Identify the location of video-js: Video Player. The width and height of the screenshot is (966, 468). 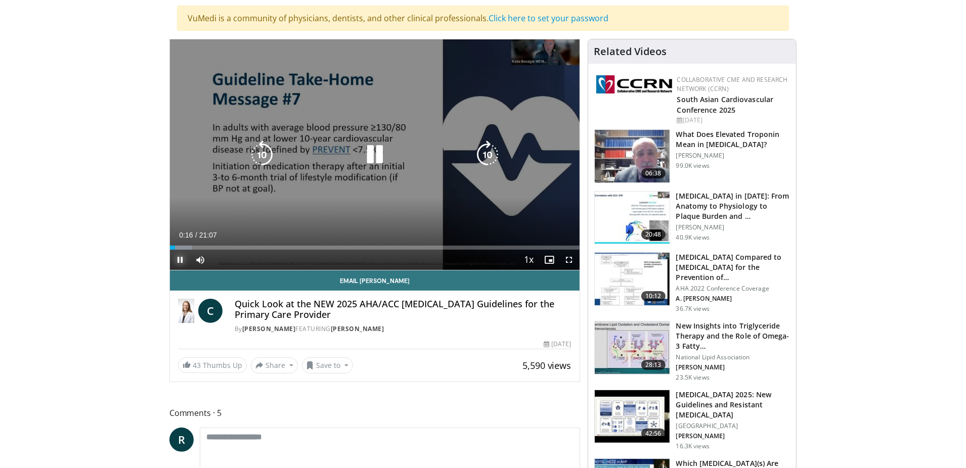
(375, 155).